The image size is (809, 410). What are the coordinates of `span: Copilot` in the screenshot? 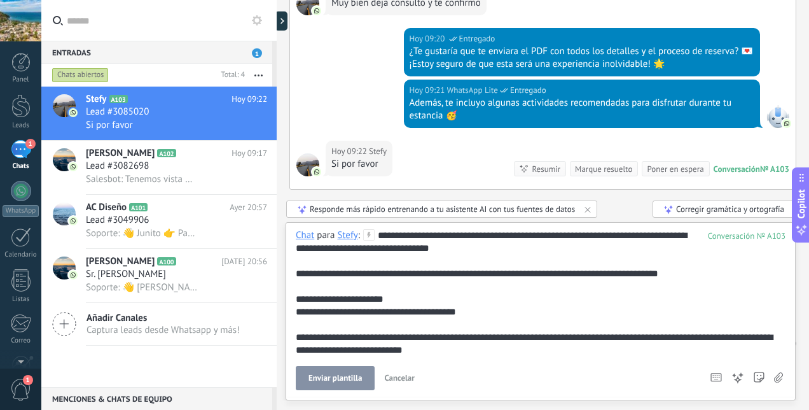 It's located at (802, 204).